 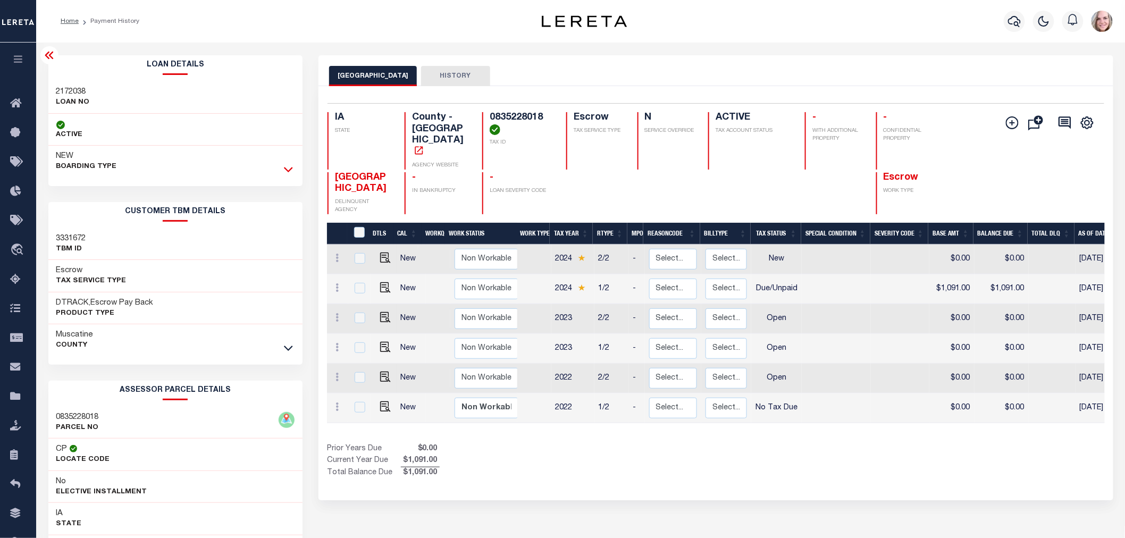 I want to click on th: Base Amt: activate to sort column ascending, so click(x=951, y=233).